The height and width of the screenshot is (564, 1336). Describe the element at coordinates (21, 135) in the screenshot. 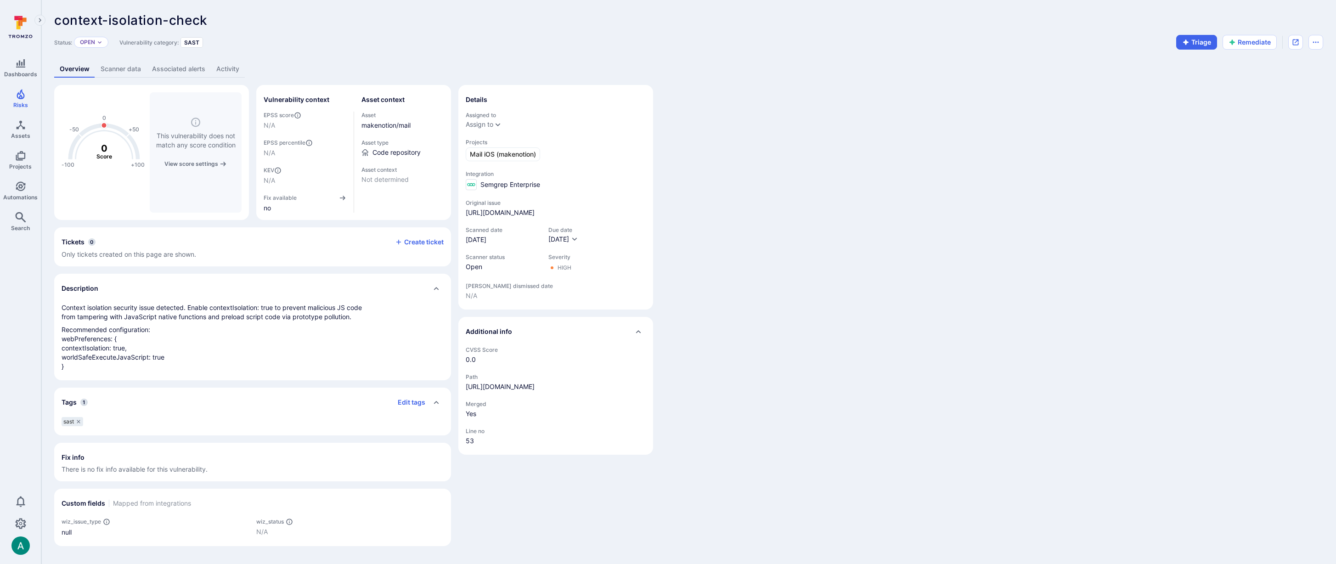

I see `span: Assets` at that location.